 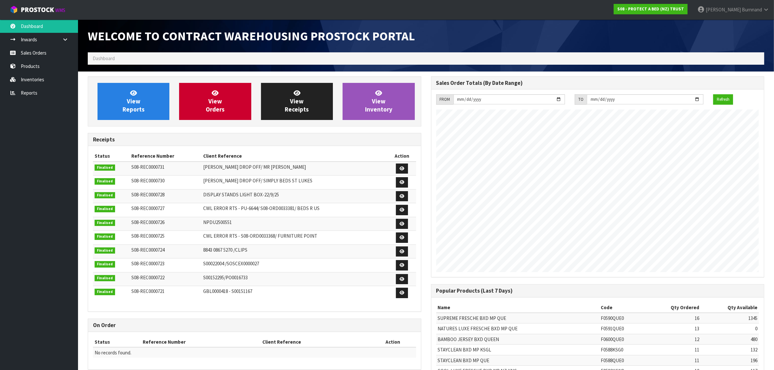 I want to click on td: STAYCLEAN BXD MP QUE, so click(x=518, y=360).